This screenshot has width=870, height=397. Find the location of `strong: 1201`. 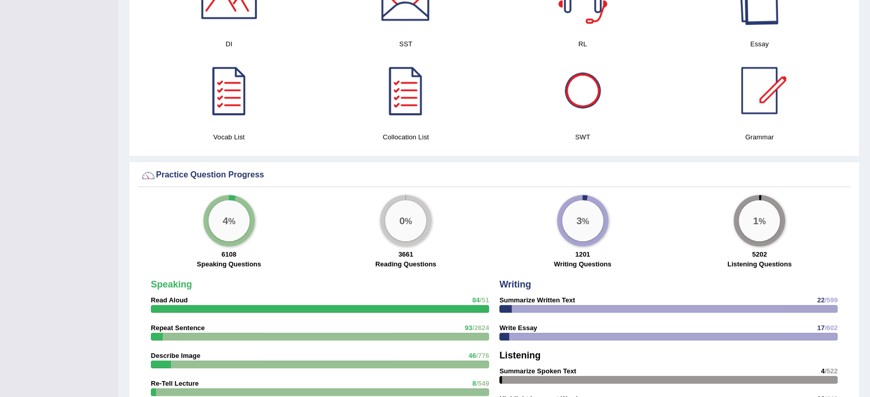

strong: 1201 is located at coordinates (582, 254).